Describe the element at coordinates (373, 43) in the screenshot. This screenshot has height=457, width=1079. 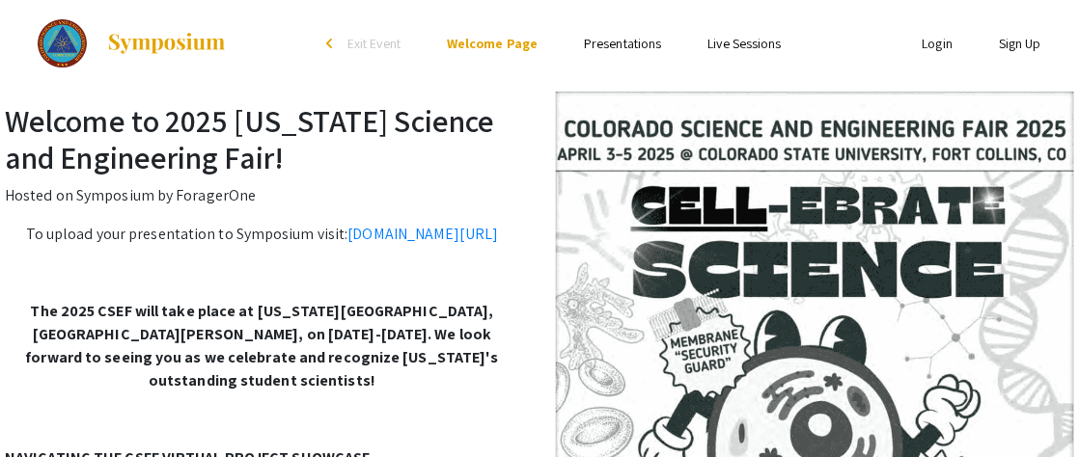
I see `span: Exit Event` at that location.